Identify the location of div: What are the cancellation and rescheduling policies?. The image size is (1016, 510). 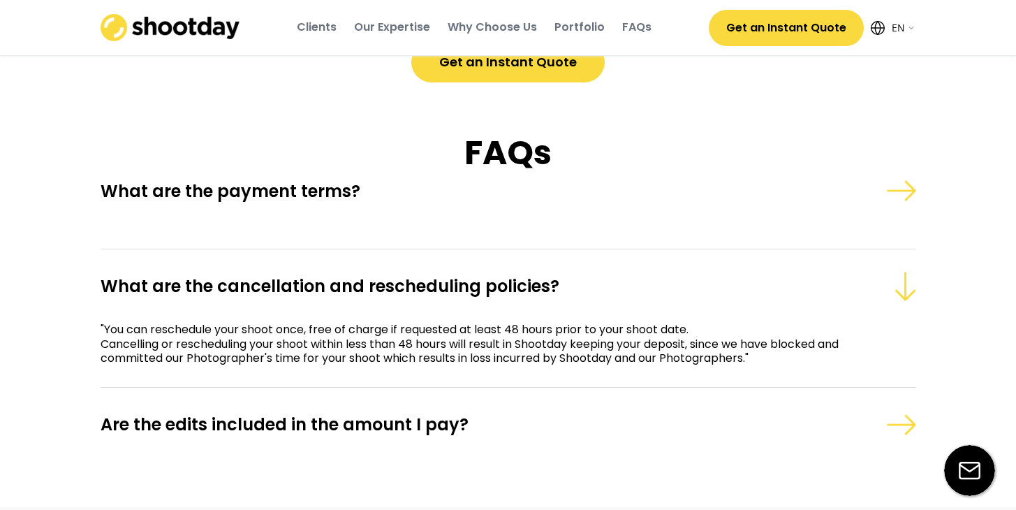
(447, 285).